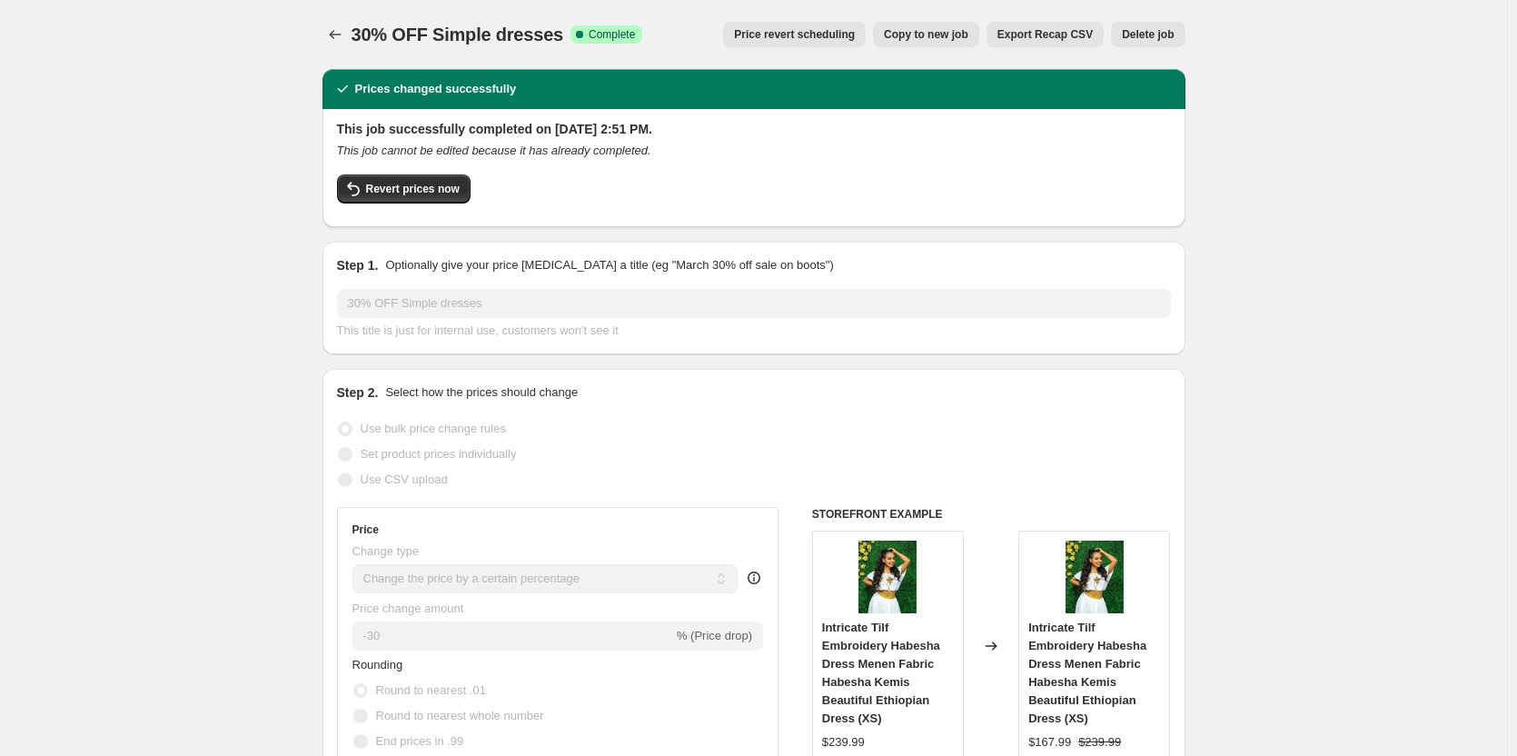  I want to click on span: Export Recap CSV, so click(1045, 35).